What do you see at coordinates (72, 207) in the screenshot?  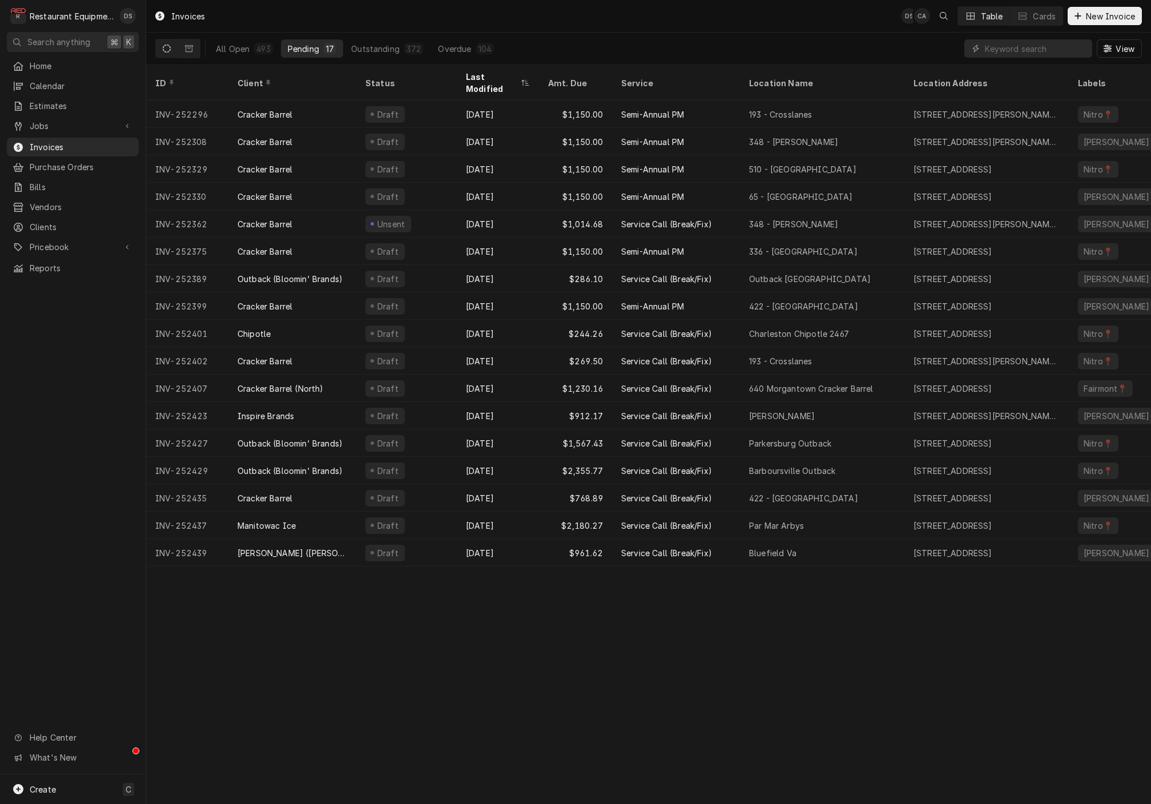 I see `a: Vendors` at bounding box center [72, 207].